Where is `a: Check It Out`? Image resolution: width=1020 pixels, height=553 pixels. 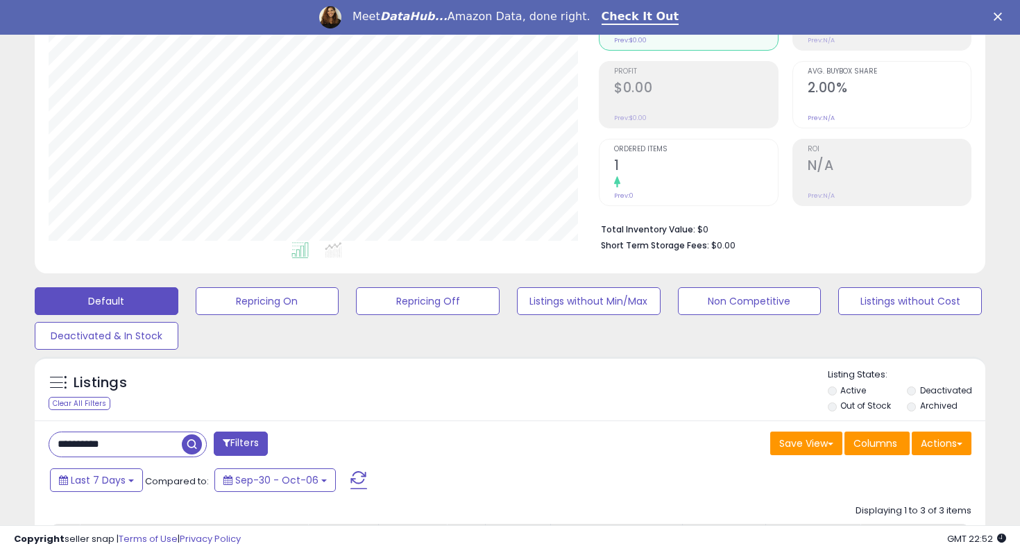
a: Check It Out is located at coordinates (641, 17).